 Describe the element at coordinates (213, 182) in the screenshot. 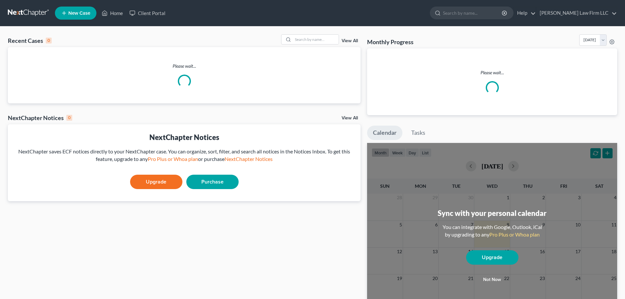

I see `a: Purchase` at that location.